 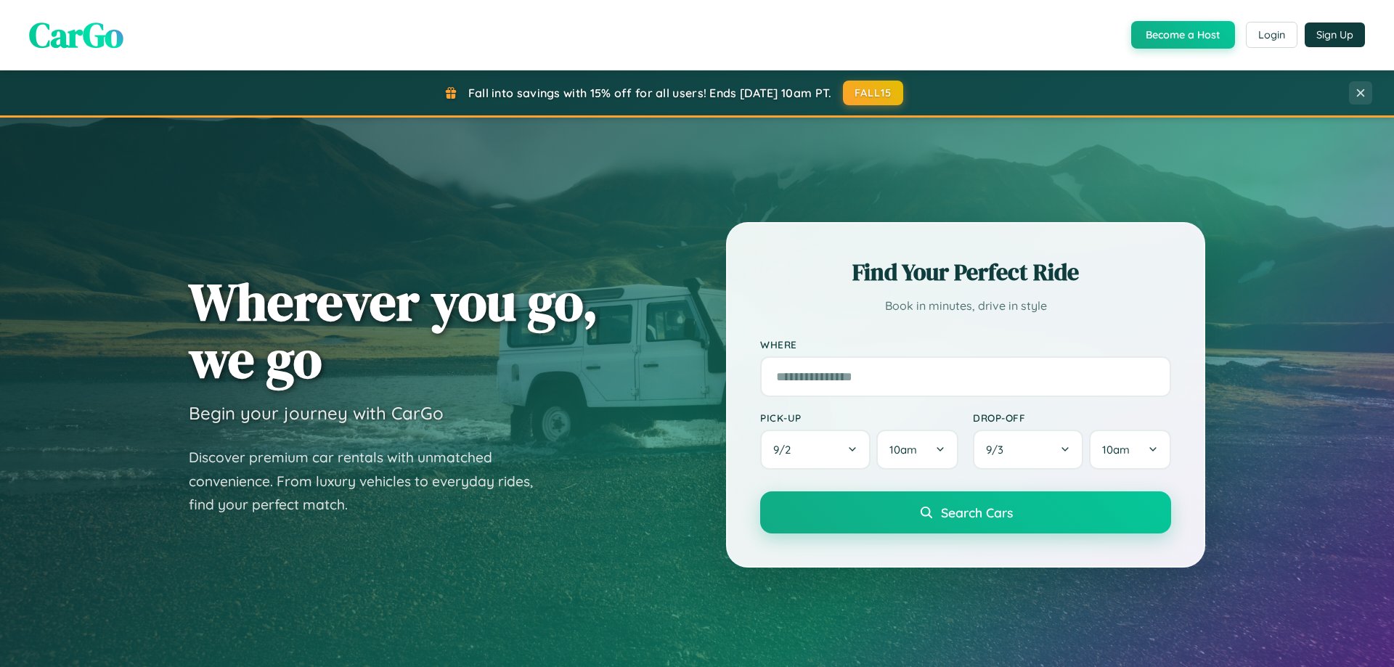 What do you see at coordinates (1183, 35) in the screenshot?
I see `button: Become a Host` at bounding box center [1183, 35].